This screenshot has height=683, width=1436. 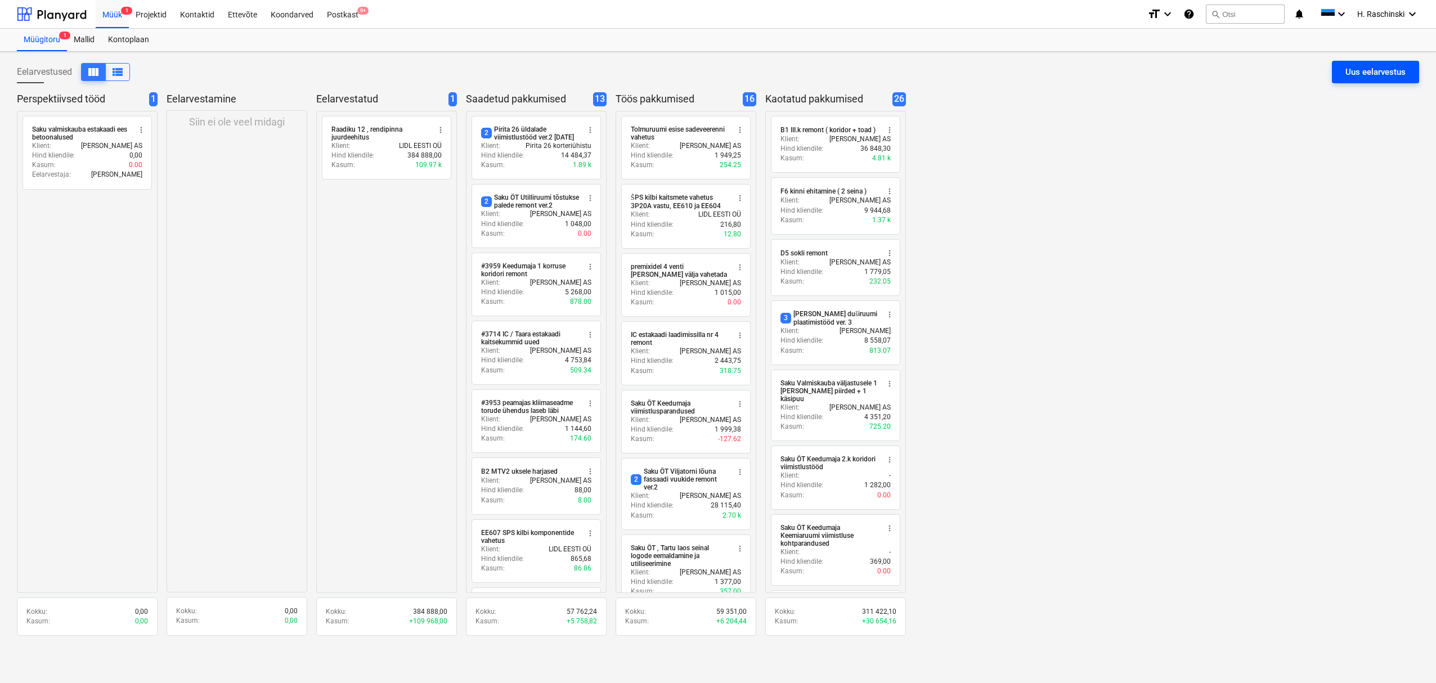 I want to click on p: 369,00, so click(x=880, y=562).